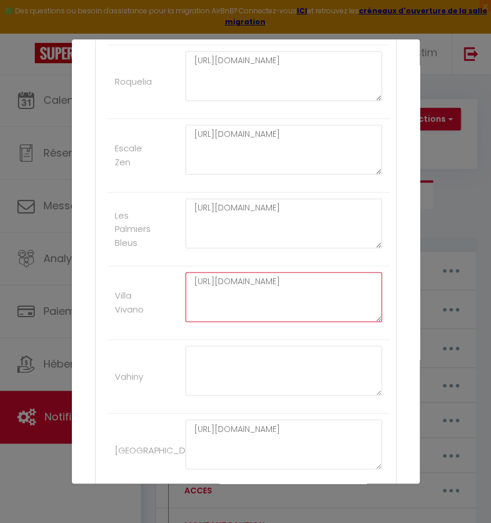  Describe the element at coordinates (27, 22) in the screenshot. I see `button: Ouvrir le widget de chat LiveChat` at that location.